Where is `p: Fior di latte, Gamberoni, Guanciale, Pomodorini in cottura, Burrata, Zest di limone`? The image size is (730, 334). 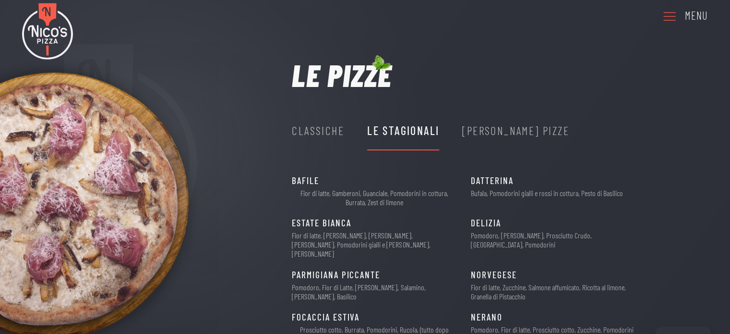
p: Fior di latte, Gamberoni, Guanciale, Pomodorini in cottura, Burrata, Zest di limone is located at coordinates (374, 197).